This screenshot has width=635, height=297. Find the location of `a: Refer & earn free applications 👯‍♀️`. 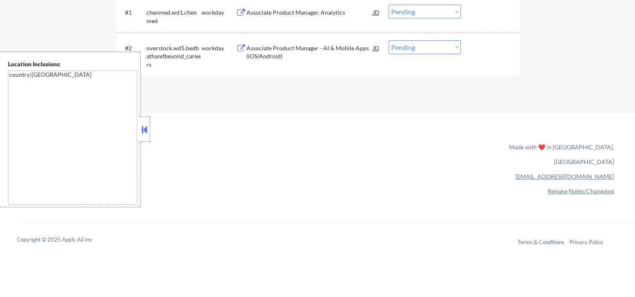

a: Refer & earn free applications 👯‍♀️ is located at coordinates (175, 156).